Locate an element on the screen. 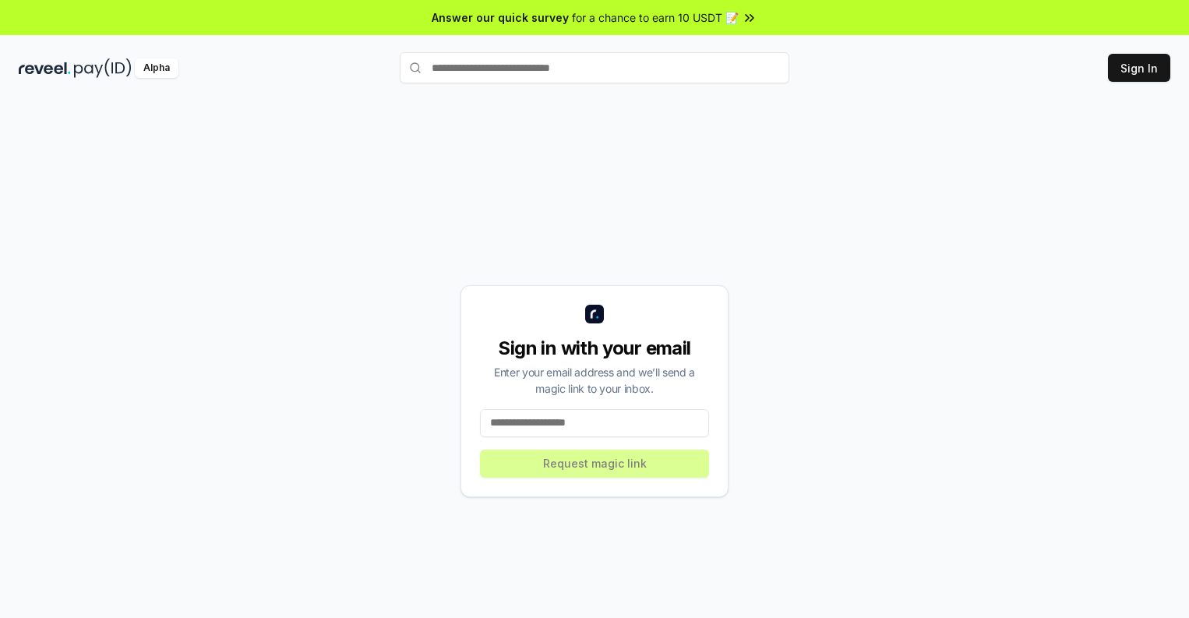 Image resolution: width=1189 pixels, height=618 pixels. button: Sign In is located at coordinates (1139, 68).